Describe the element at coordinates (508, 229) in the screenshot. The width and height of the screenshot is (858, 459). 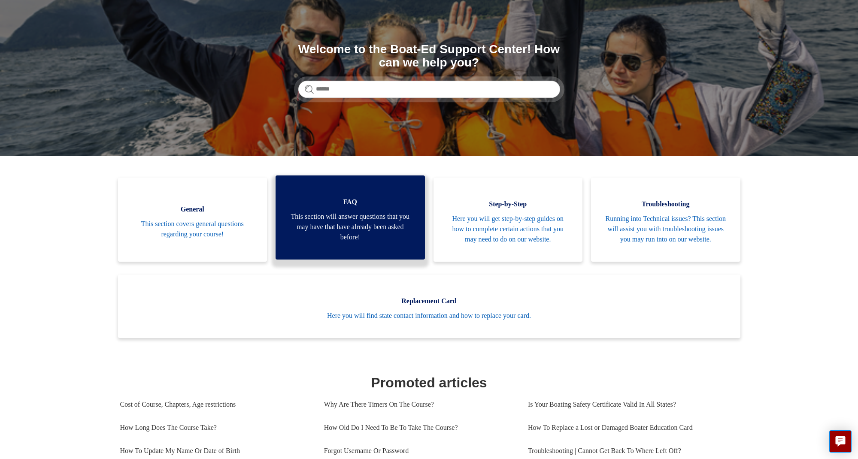
I see `span: Here you will get step-by-step guides on how to complete certain actions that you may need to do ...` at that location.